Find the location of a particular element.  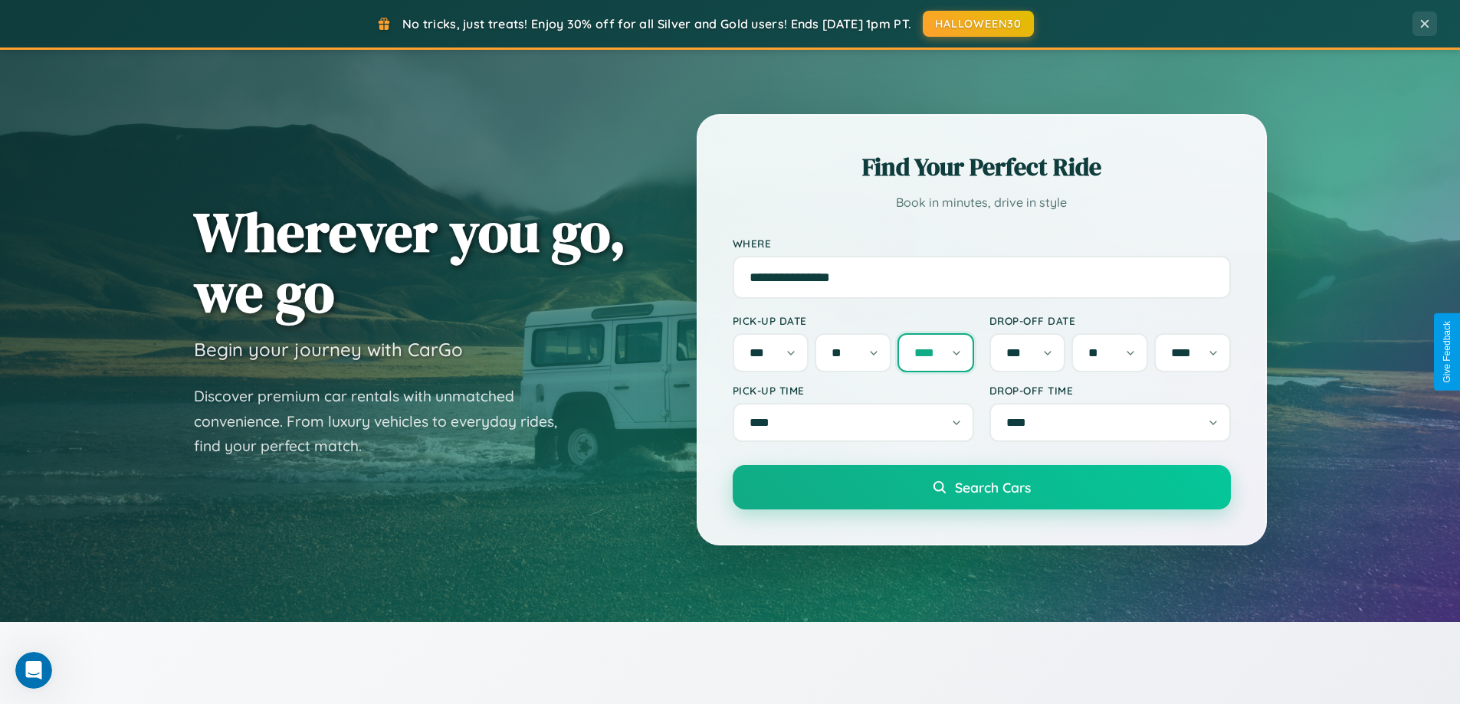

label: Drop-off Time is located at coordinates (1110, 390).